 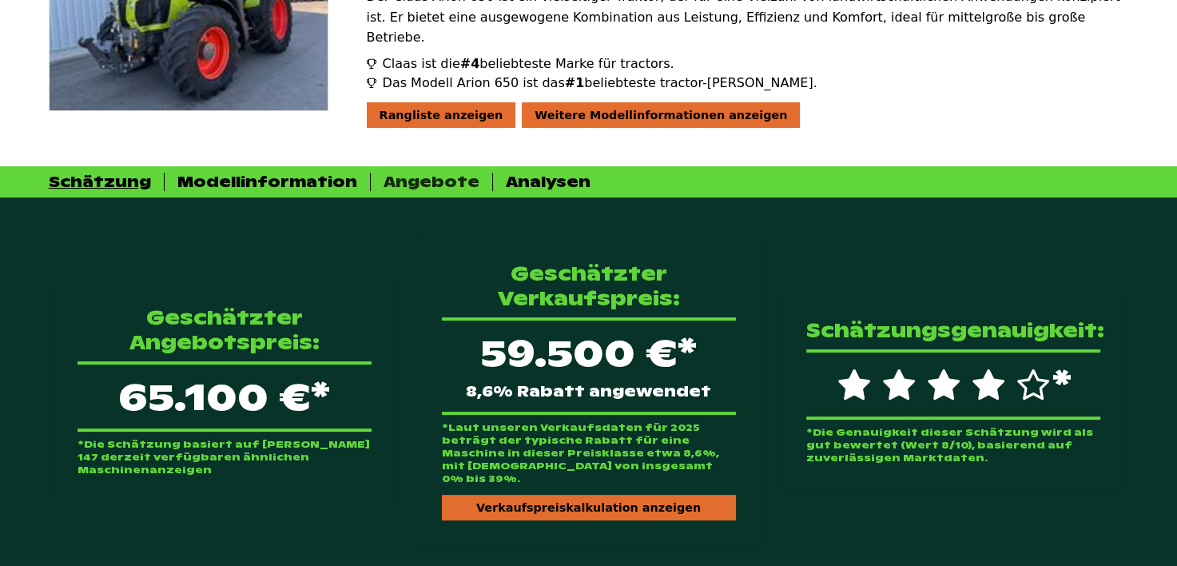 What do you see at coordinates (589, 453) in the screenshot?
I see `p: *Laut unseren Verkaufsdaten für 2025 beträgt der typische Rabatt für eine Maschine in dieser Prei...` at bounding box center [589, 453].